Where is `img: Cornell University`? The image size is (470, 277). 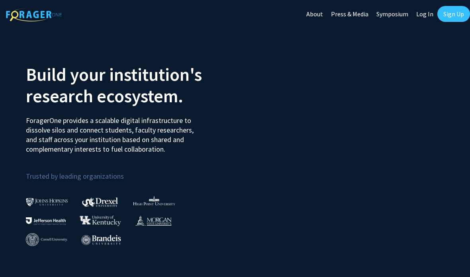 img: Cornell University is located at coordinates (47, 240).